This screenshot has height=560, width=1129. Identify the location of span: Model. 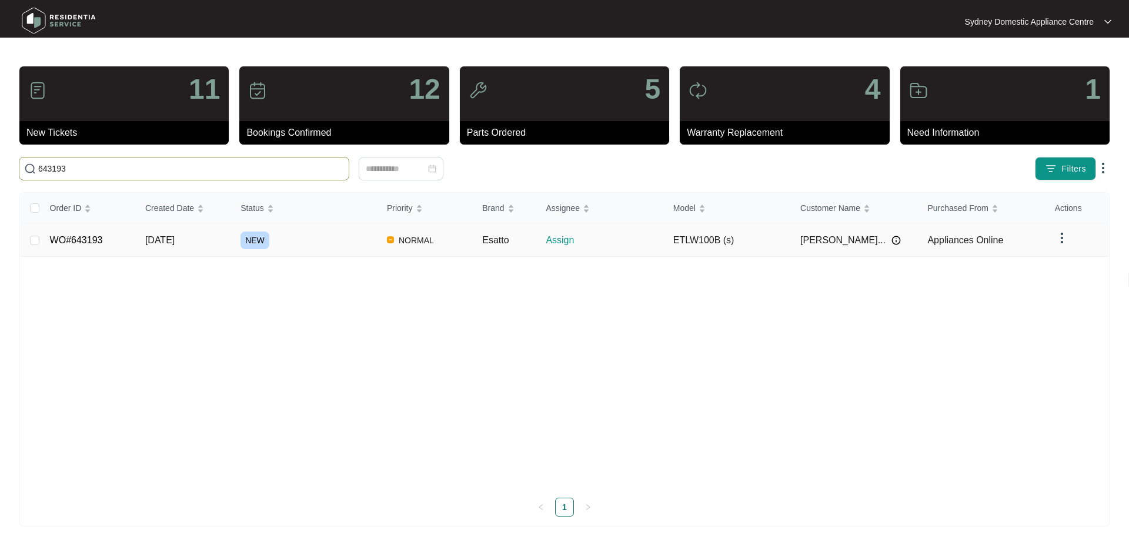
(684, 208).